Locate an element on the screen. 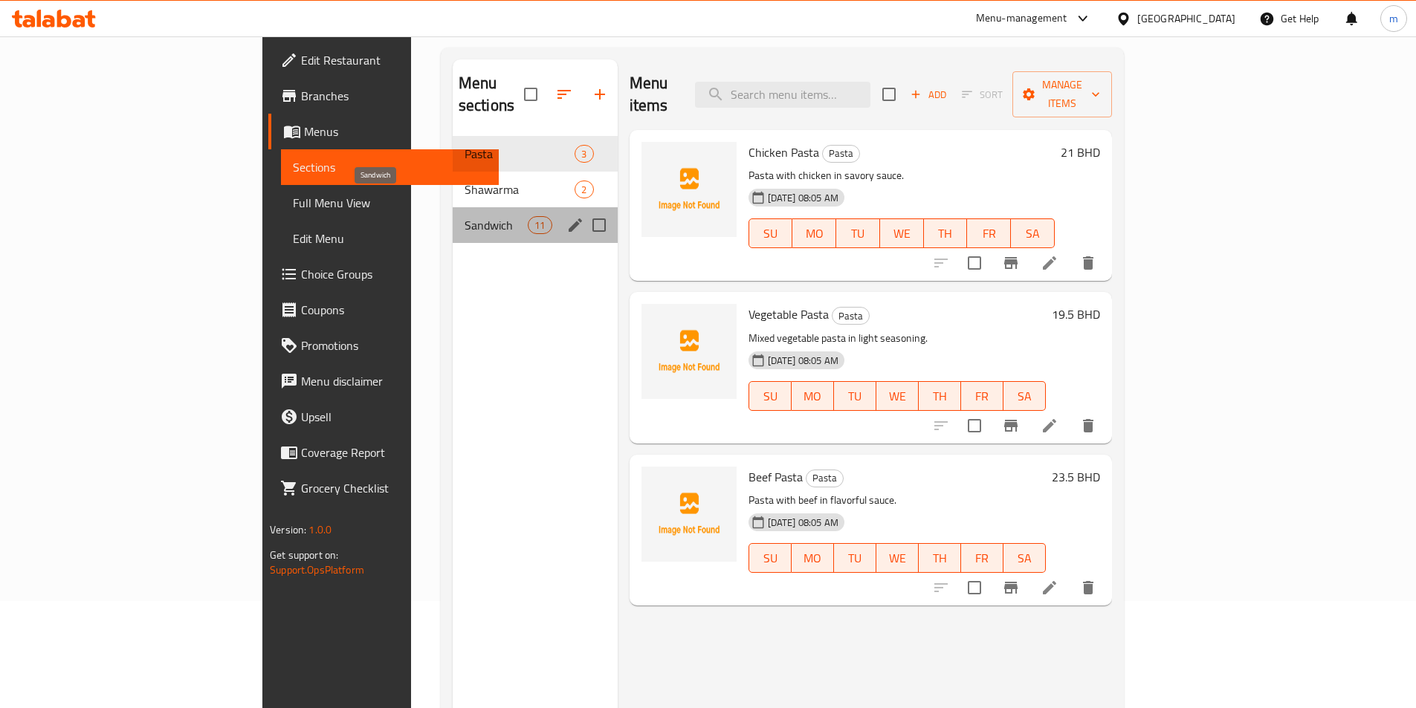  div: Sandwich11edit is located at coordinates (535, 225).